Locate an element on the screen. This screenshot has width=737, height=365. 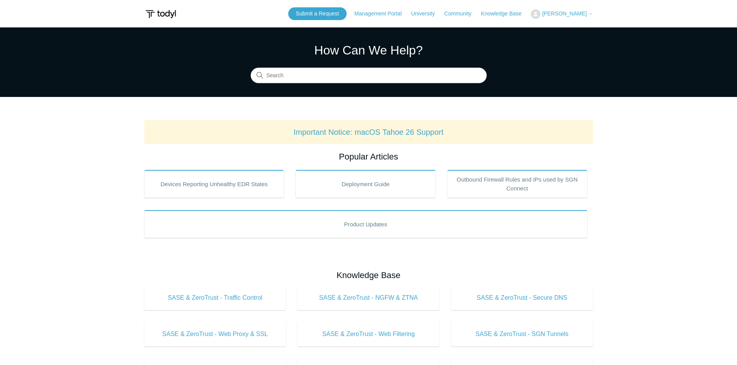
a: SASE & ZeroTrust - Web Proxy & SSL is located at coordinates (215, 334).